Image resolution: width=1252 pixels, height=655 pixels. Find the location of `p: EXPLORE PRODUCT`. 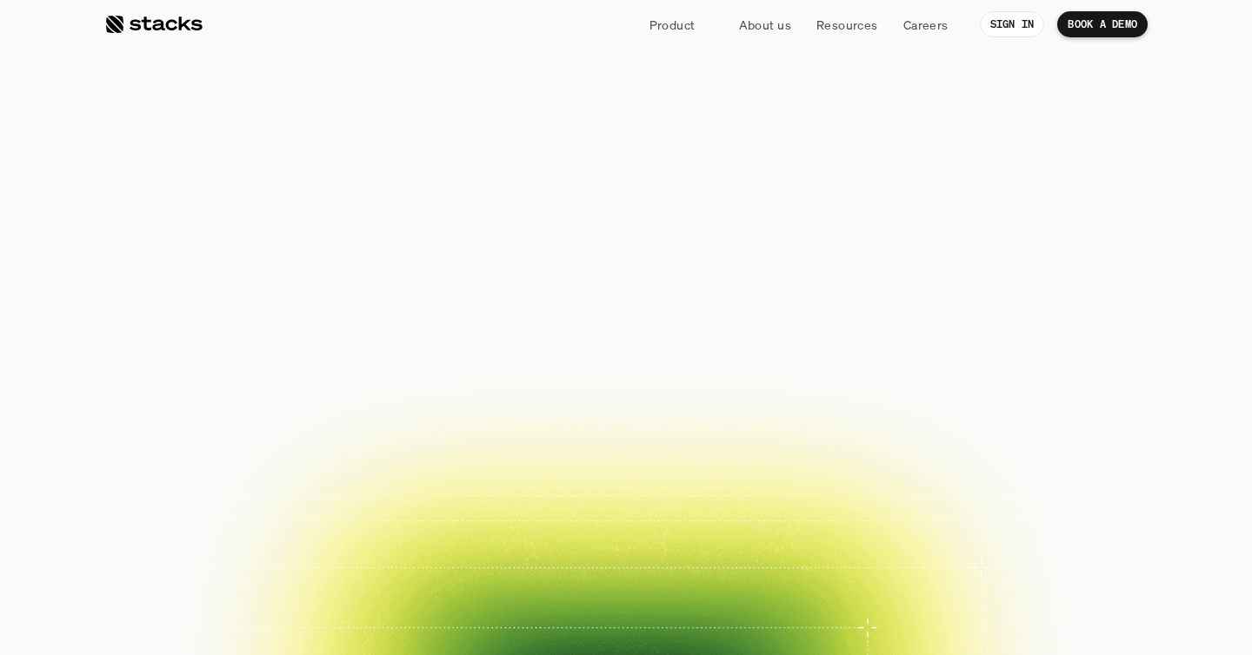

p: EXPLORE PRODUCT is located at coordinates (705, 389).